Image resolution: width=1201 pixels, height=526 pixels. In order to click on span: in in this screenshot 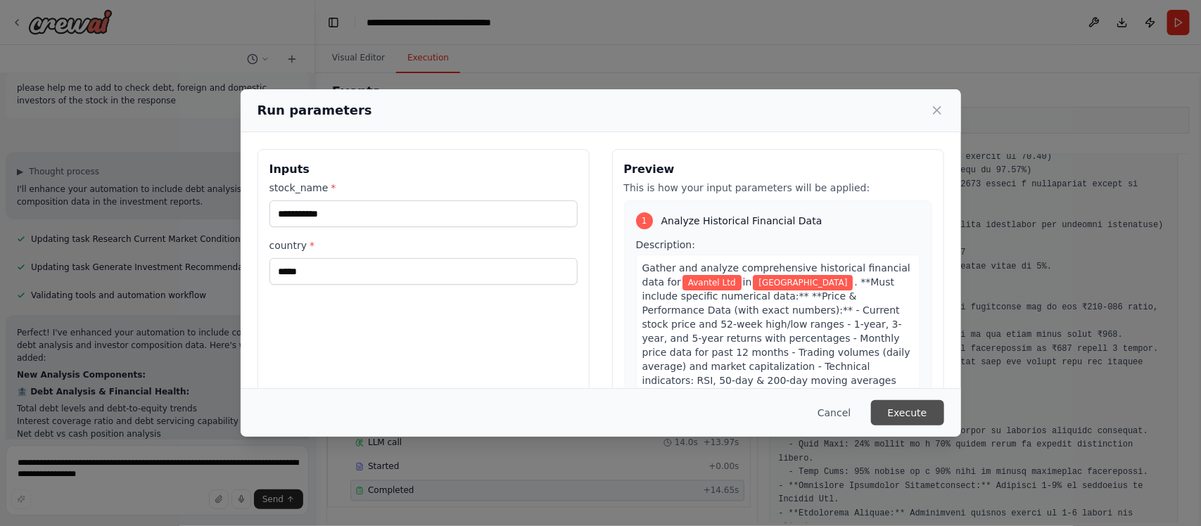, I will do `click(747, 282)`.